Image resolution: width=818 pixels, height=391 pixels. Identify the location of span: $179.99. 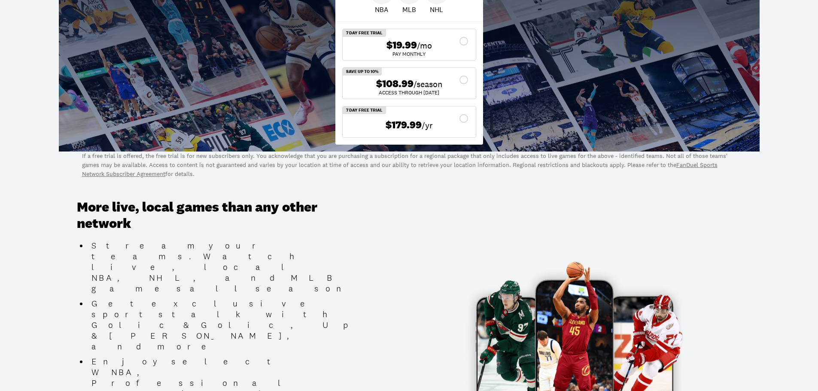
(403, 125).